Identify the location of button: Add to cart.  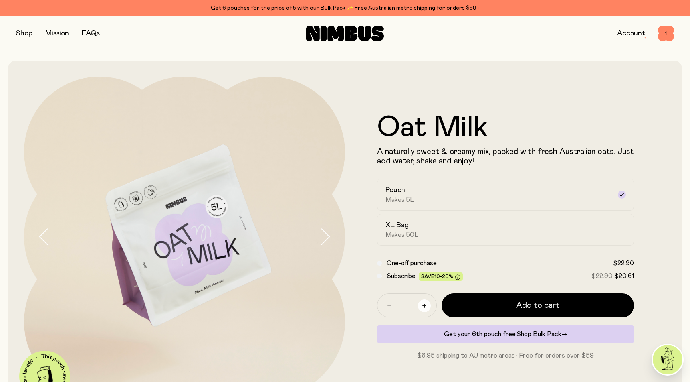
(538, 306).